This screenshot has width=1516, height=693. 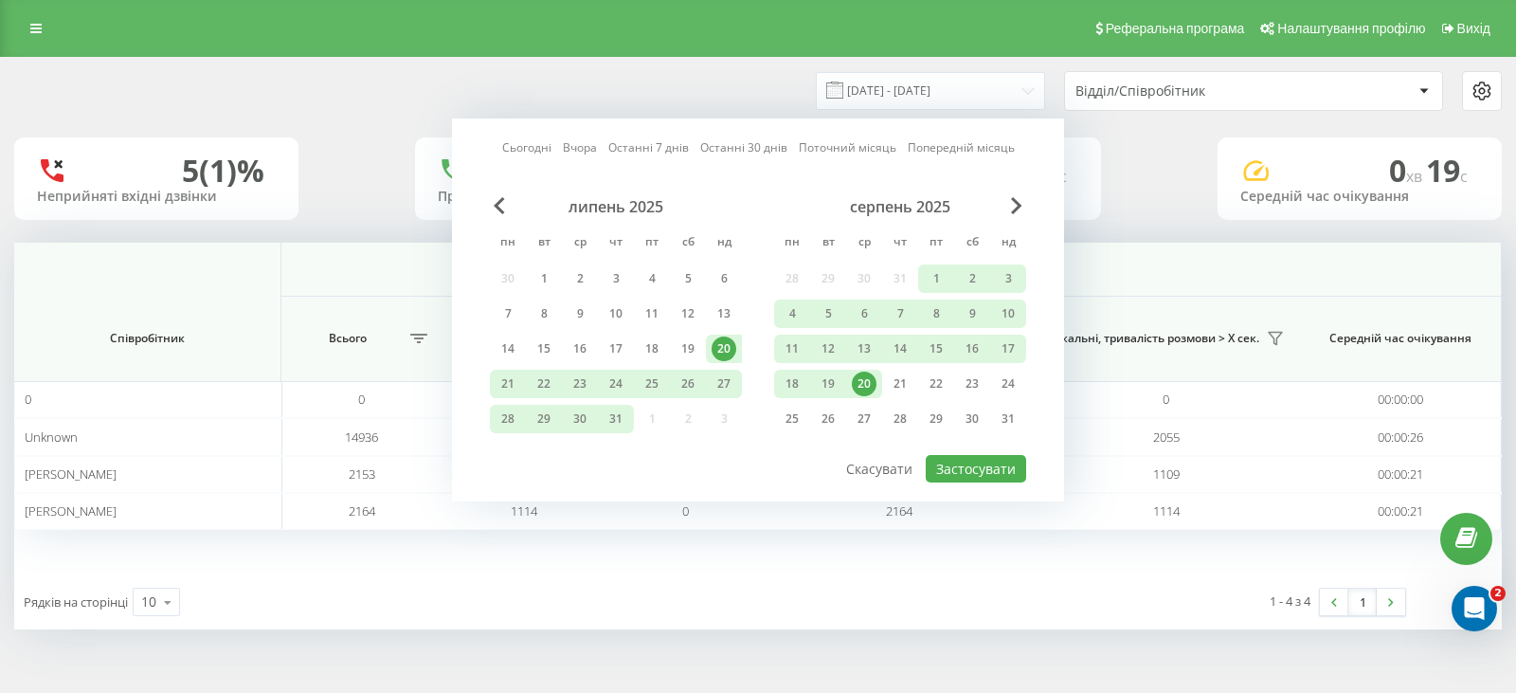 I want to click on div: пт 1 серп 2025 р., so click(x=936, y=279).